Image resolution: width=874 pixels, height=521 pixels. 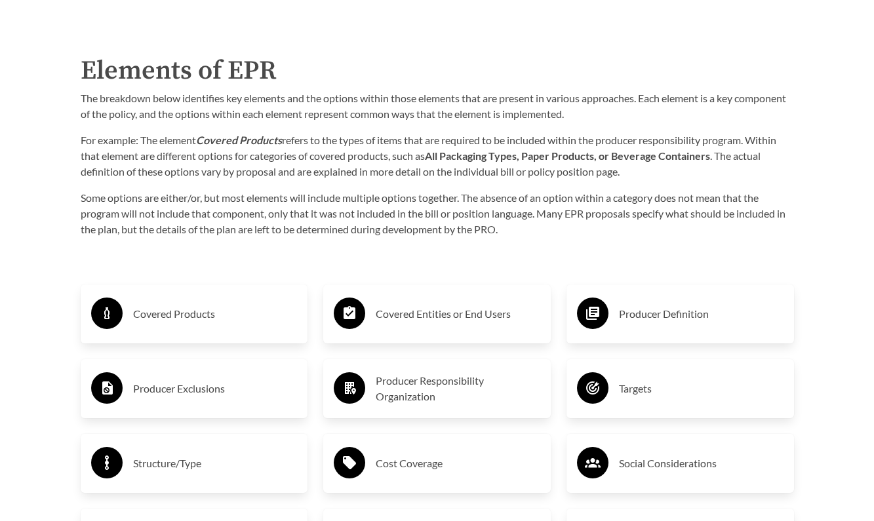 What do you see at coordinates (457, 463) in the screenshot?
I see `h3: Cost Coverage` at bounding box center [457, 463].